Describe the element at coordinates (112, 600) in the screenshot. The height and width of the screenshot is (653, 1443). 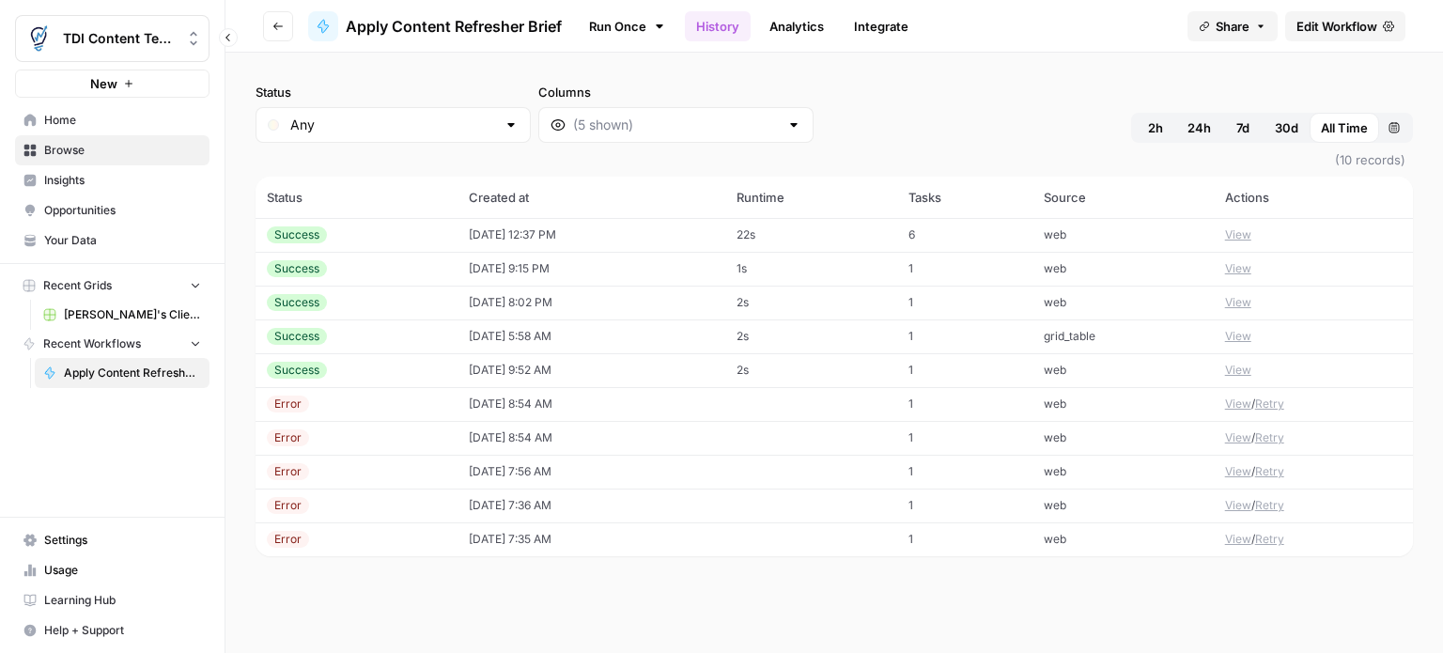
I see `a: Learning Hub` at that location.